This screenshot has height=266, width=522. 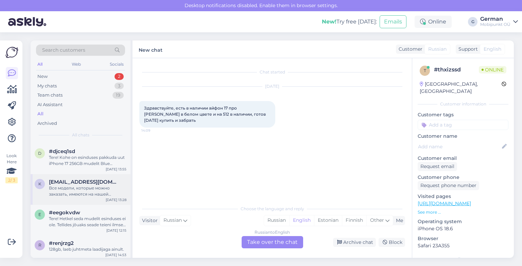 What do you see at coordinates (81, 135) in the screenshot?
I see `span: All chats` at bounding box center [81, 135].